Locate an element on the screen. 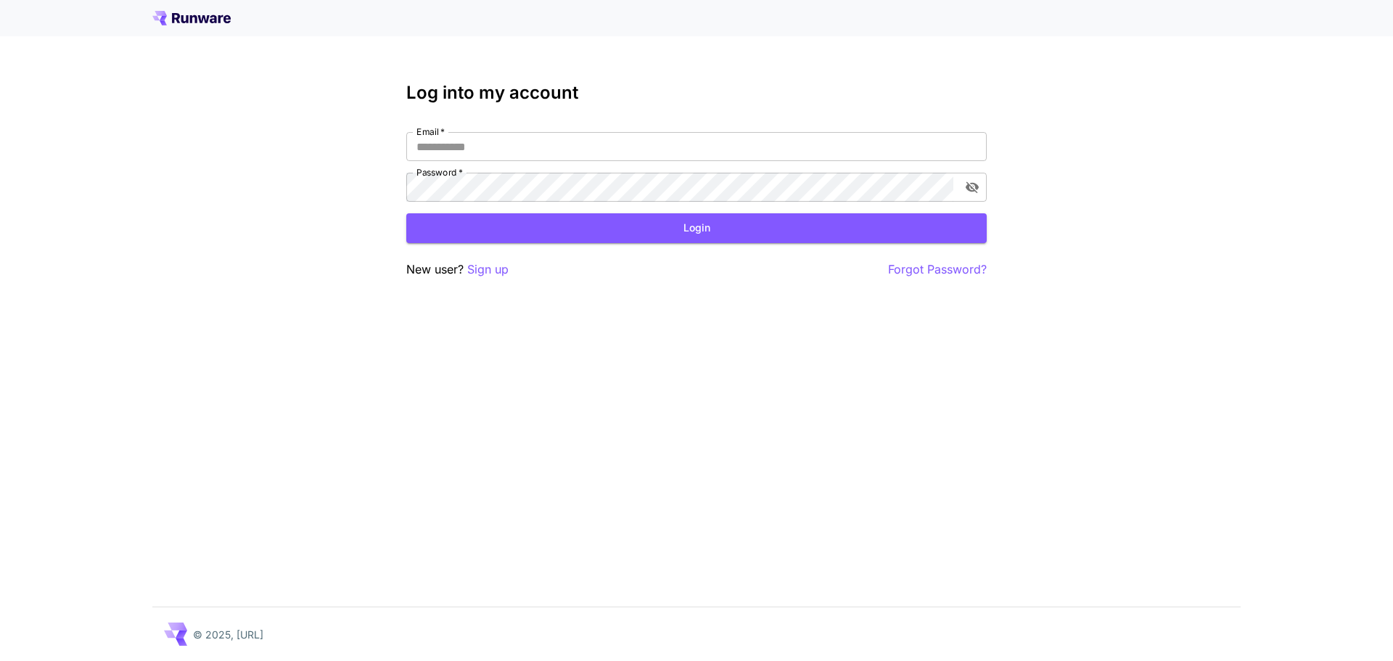 The width and height of the screenshot is (1393, 661). p: New user? is located at coordinates (457, 269).